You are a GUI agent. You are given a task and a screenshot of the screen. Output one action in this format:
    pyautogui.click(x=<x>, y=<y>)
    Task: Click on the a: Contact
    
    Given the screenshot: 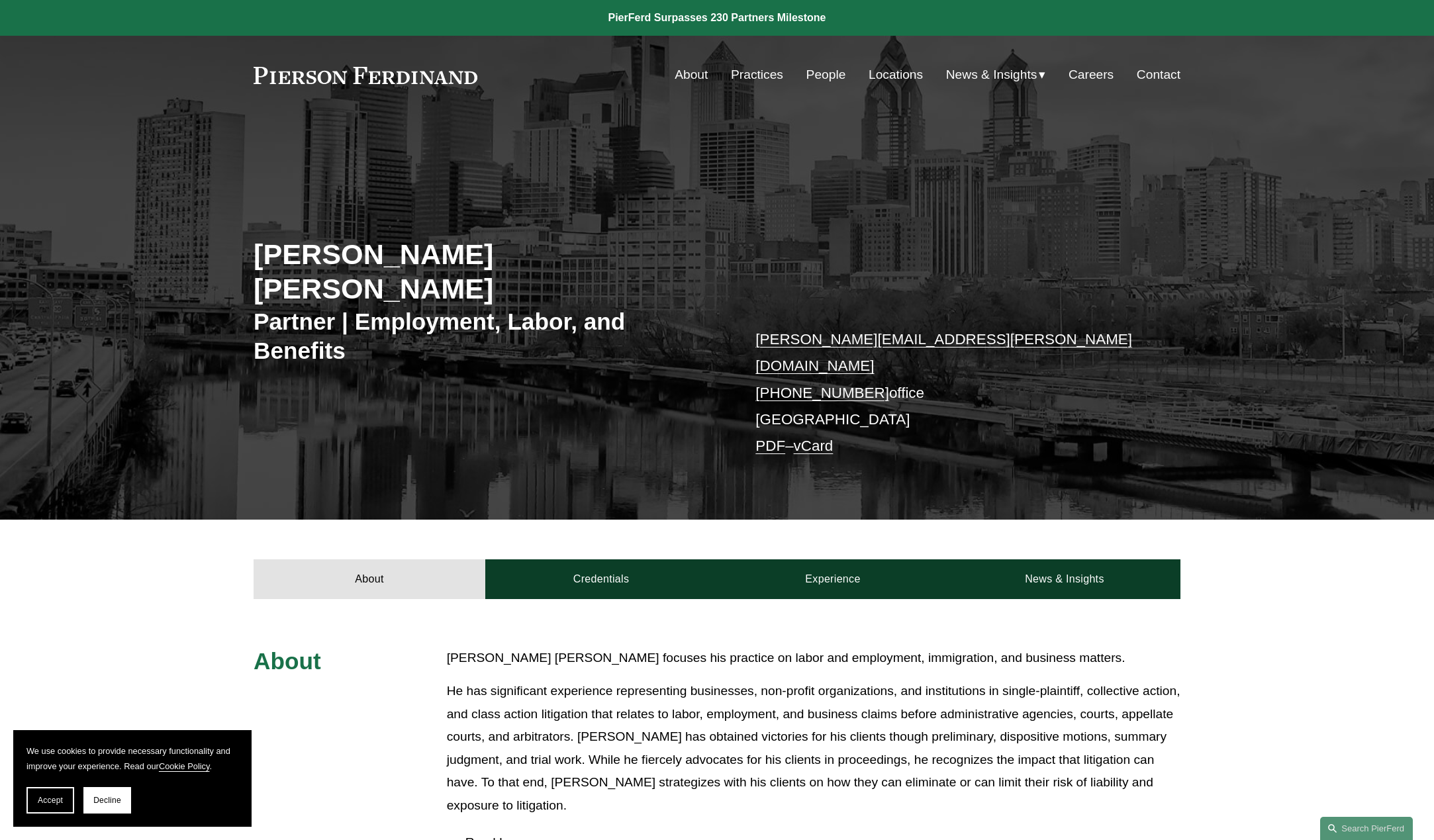 What is the action you would take?
    pyautogui.click(x=1159, y=75)
    